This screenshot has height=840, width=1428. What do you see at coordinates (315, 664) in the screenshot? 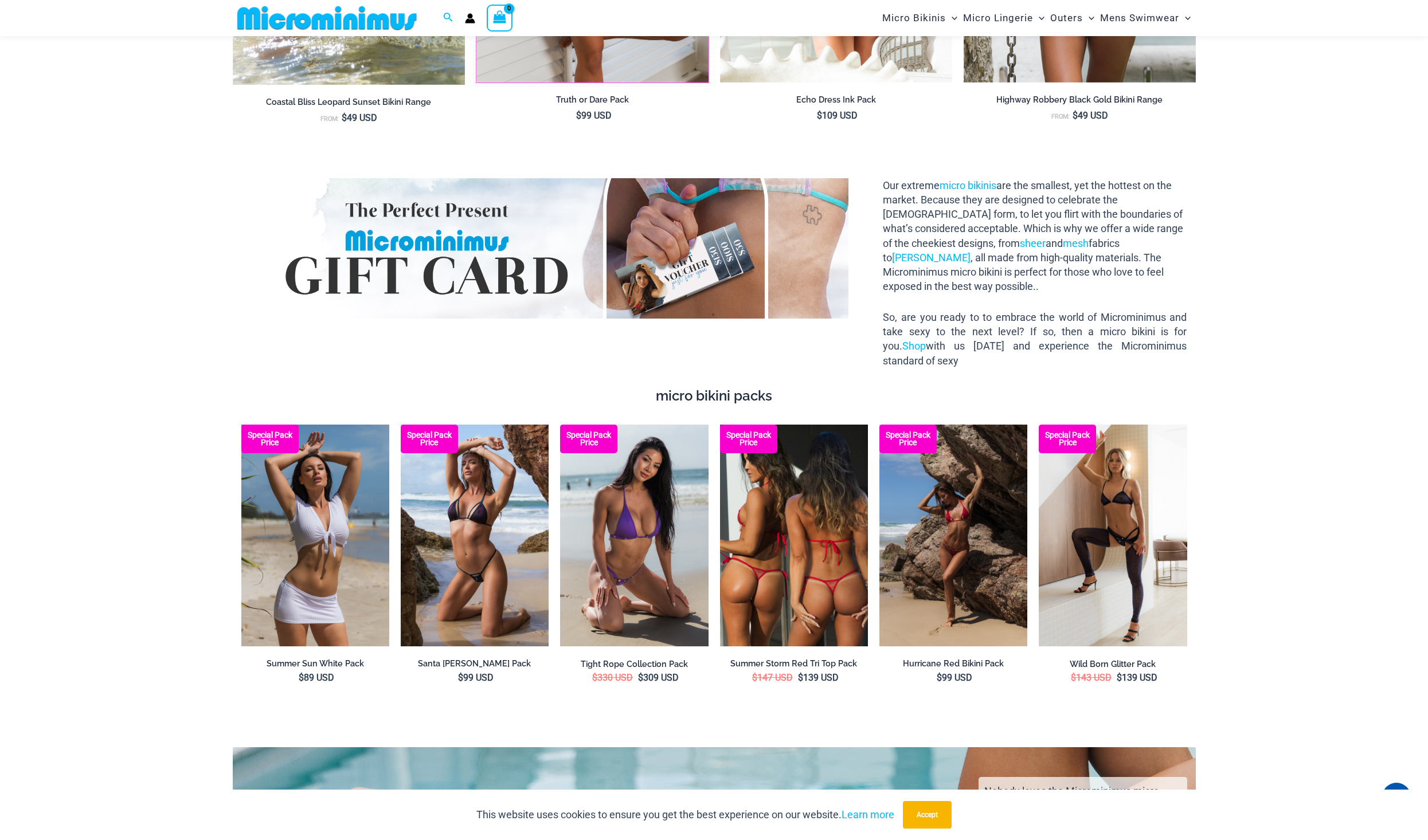
I see `h2: Summer Sun White Pack` at bounding box center [315, 664].